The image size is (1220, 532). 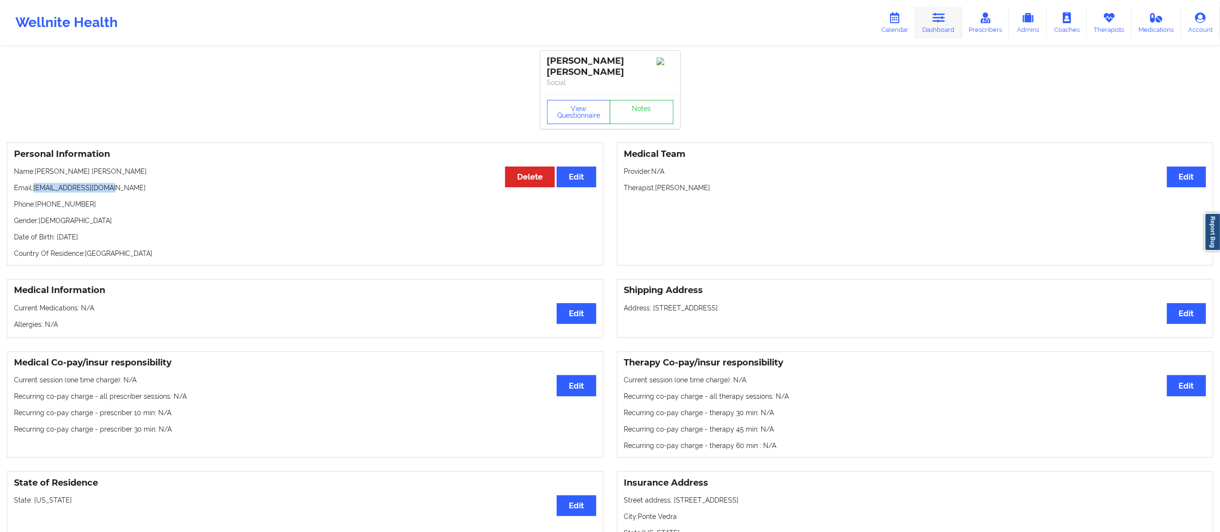 I want to click on p: Recurring co-pay charge - therapy 30 min : N/A, so click(x=915, y=412).